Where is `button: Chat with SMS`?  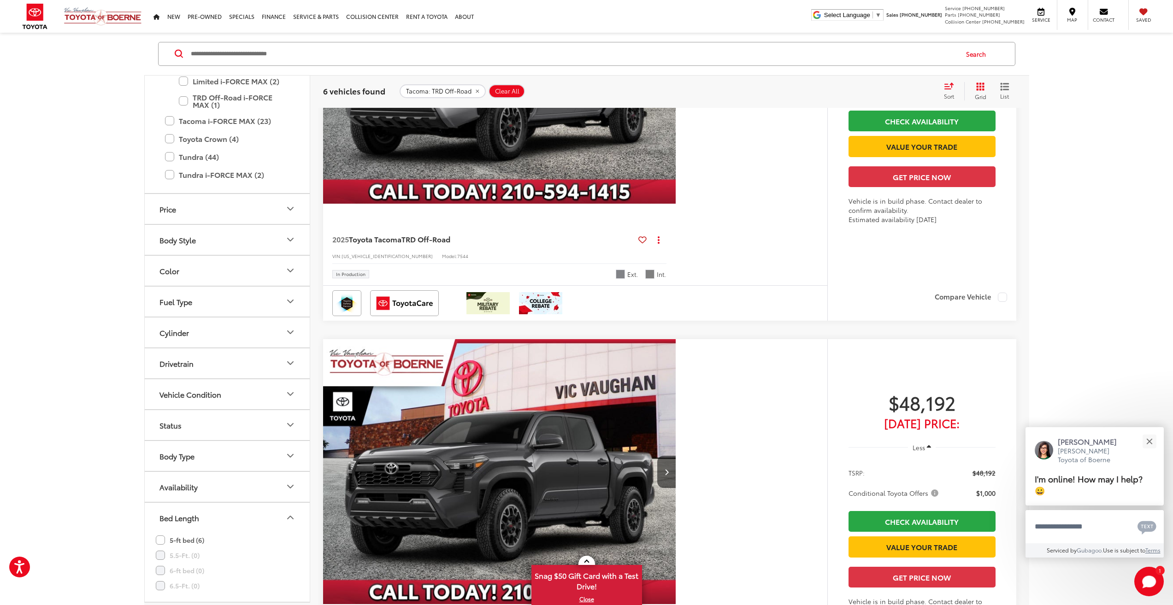 button: Chat with SMS is located at coordinates (1146, 526).